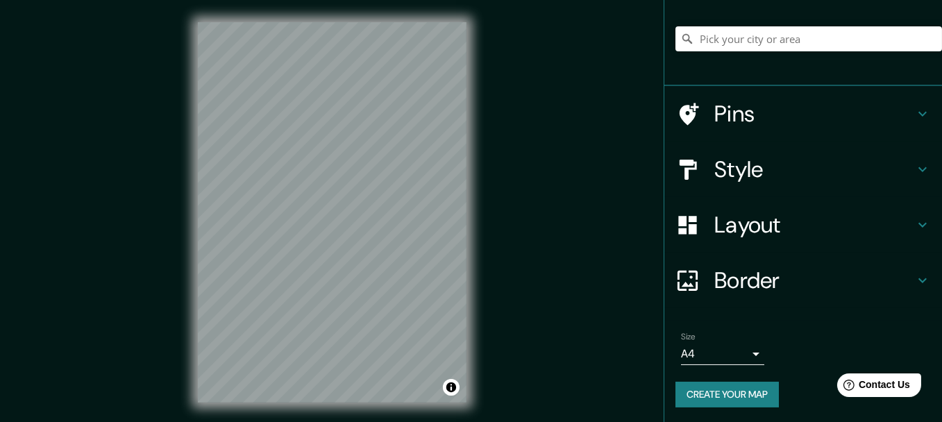 Image resolution: width=942 pixels, height=422 pixels. Describe the element at coordinates (688, 337) in the screenshot. I see `label: Size` at that location.